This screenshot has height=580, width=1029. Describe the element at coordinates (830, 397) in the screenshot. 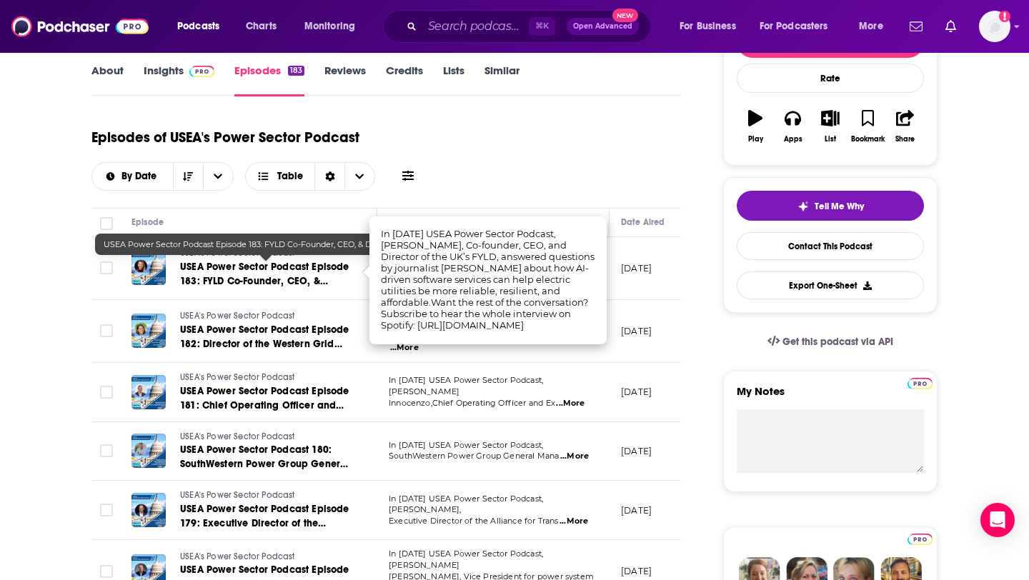

I see `label: My Notes` at that location.